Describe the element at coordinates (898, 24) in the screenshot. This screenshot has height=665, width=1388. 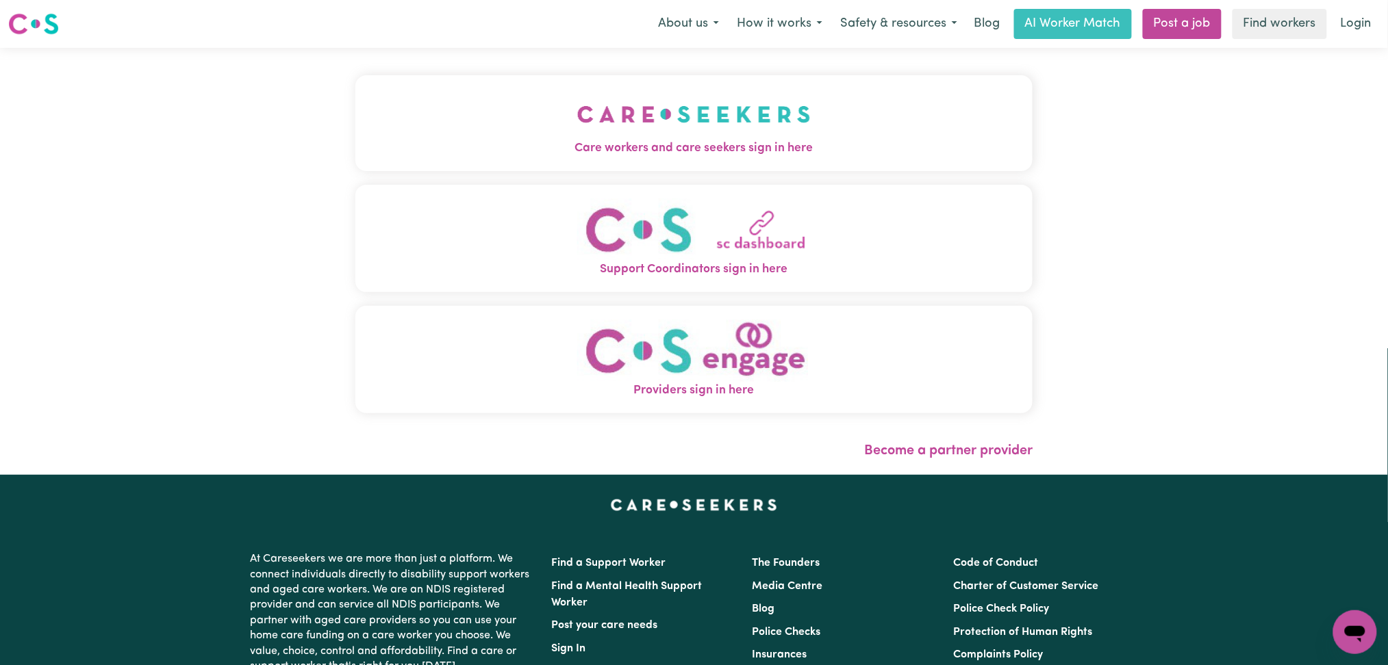
I see `button: Safety & resources` at that location.